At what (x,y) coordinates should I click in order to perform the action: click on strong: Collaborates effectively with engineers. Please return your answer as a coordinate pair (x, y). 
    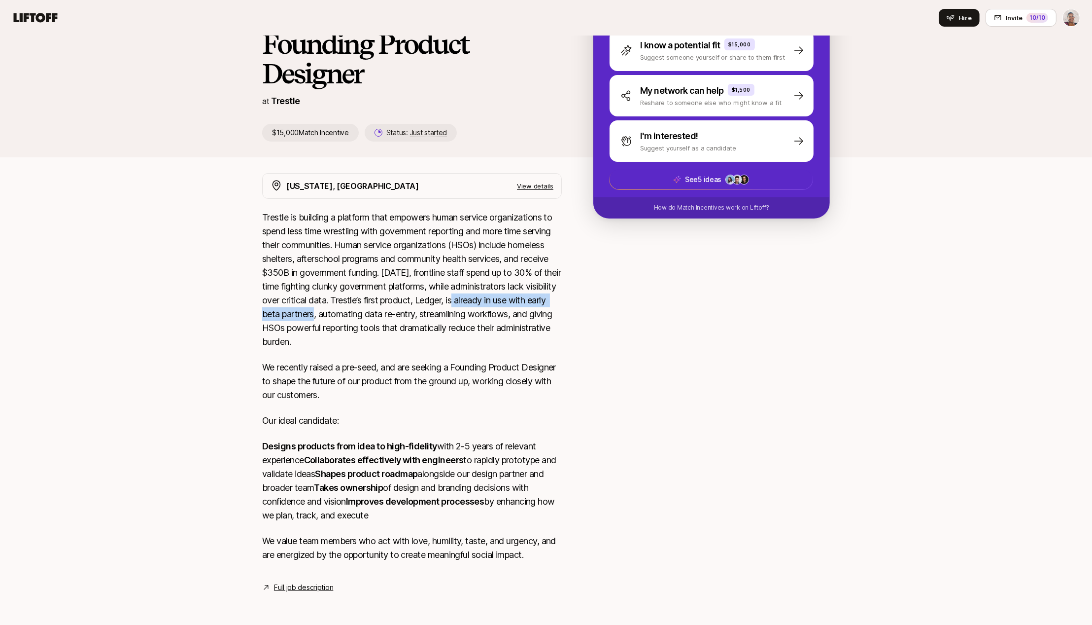
    Looking at the image, I should click on (384, 459).